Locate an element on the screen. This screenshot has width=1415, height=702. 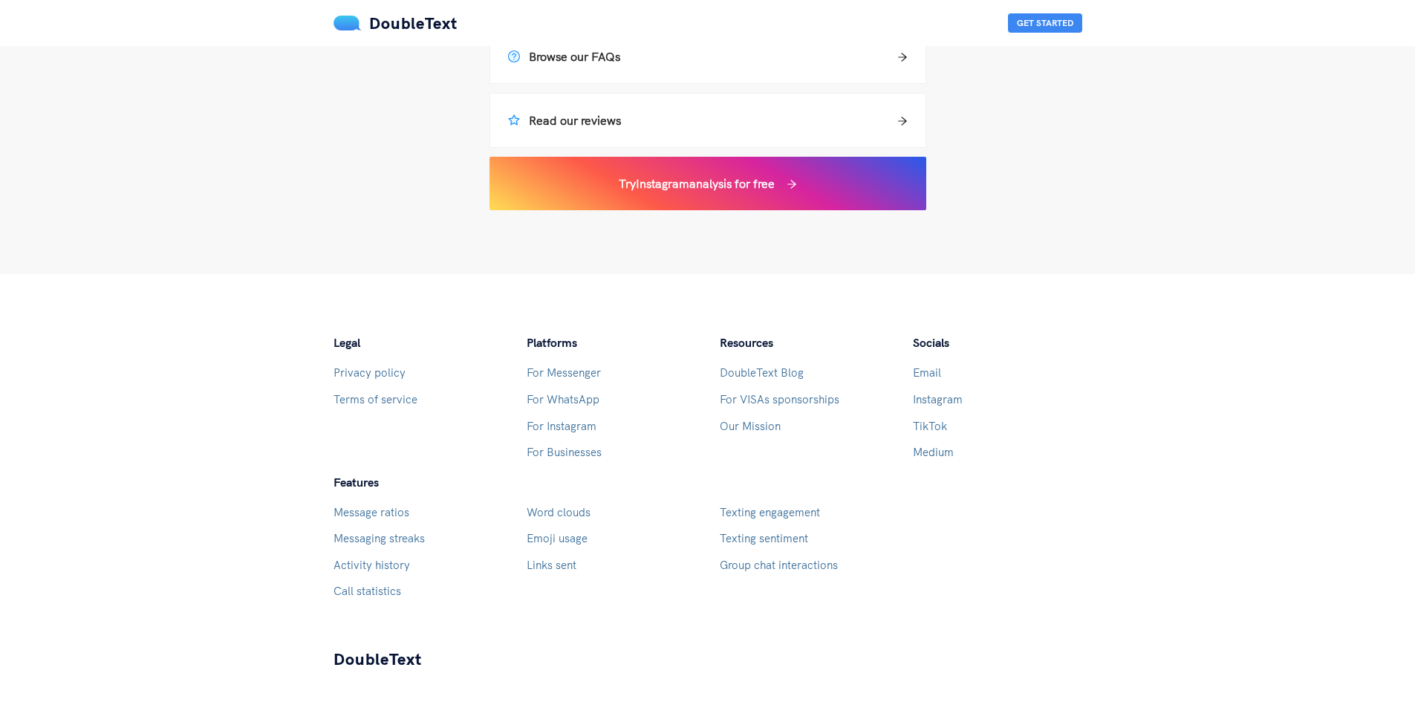
a: Terms of service is located at coordinates (375, 399).